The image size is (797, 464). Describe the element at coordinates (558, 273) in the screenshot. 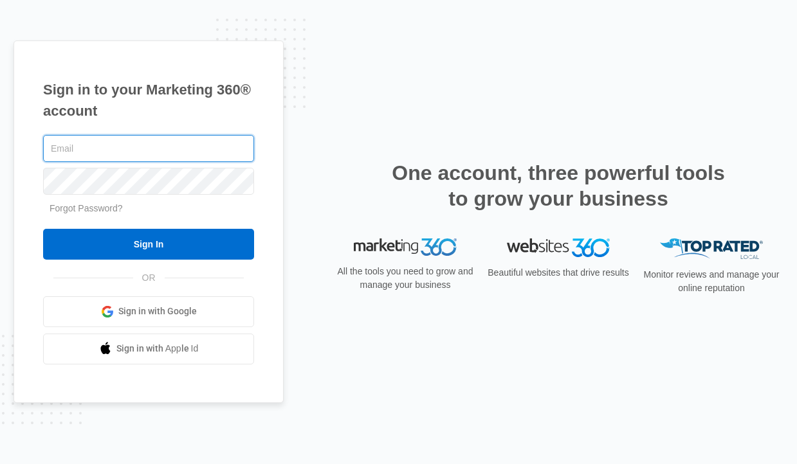

I see `p: Beautiful websites that drive results` at that location.